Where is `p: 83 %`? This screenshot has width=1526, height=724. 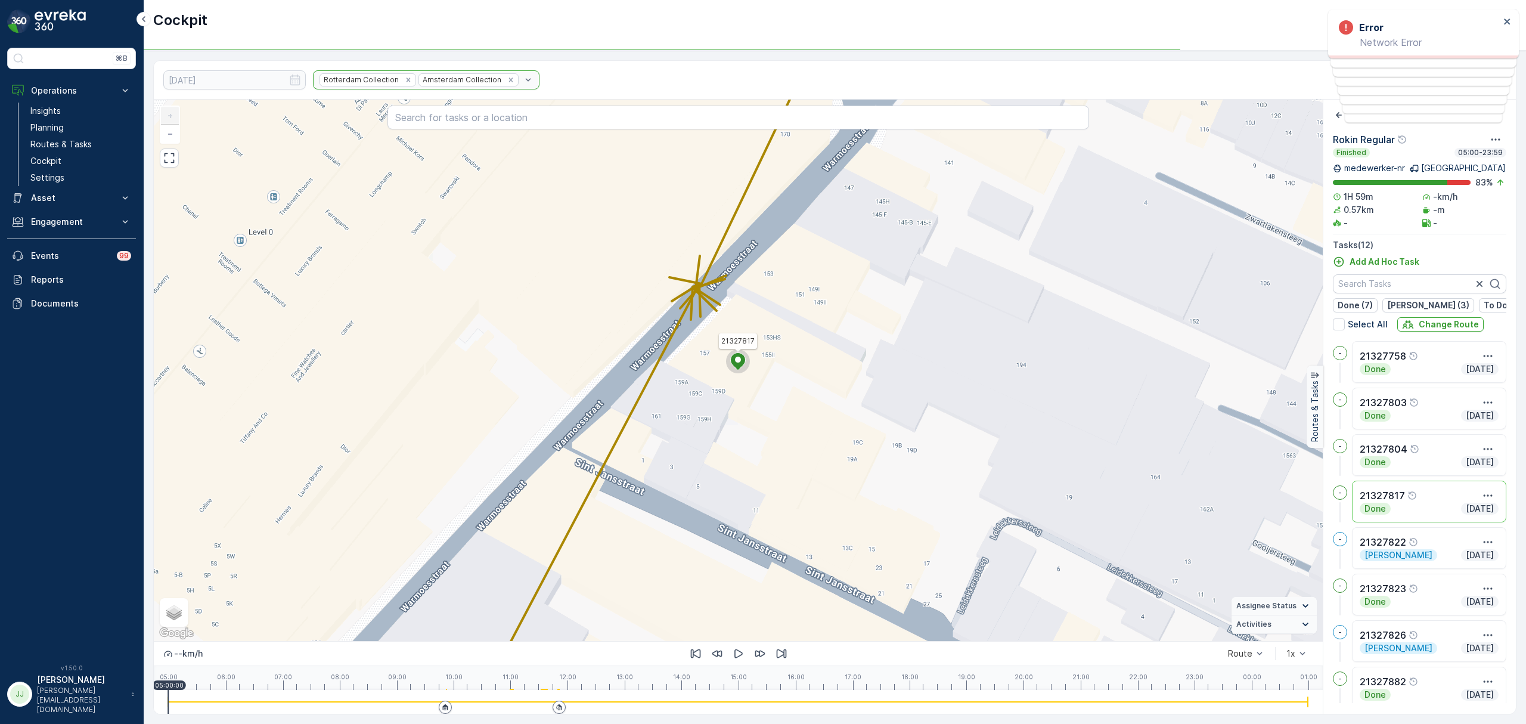 p: 83 % is located at coordinates (1485, 182).